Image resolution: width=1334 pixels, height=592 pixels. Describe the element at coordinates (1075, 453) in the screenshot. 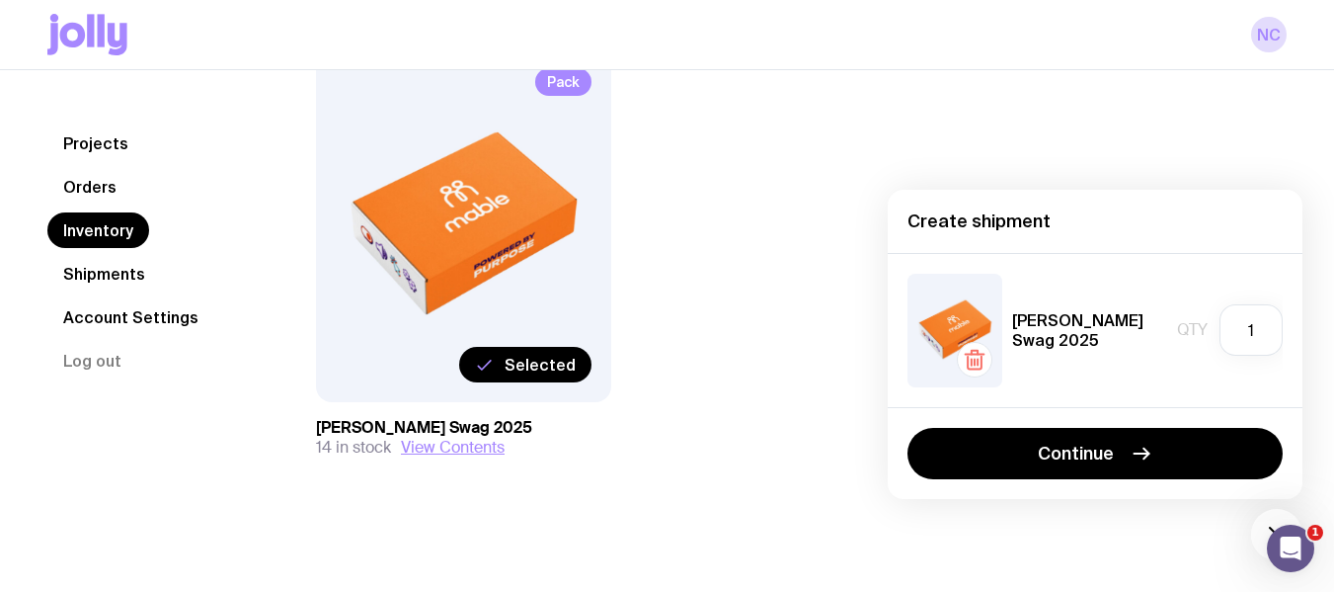

I see `span: Continue` at that location.